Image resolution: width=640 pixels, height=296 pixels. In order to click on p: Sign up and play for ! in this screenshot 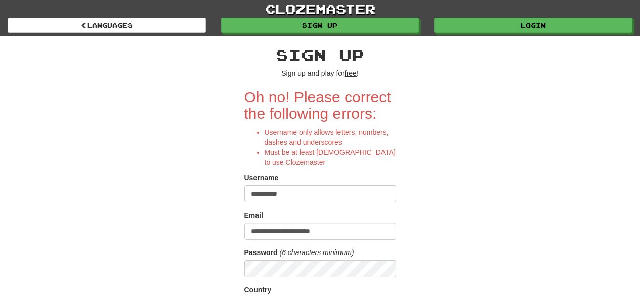, I will do `click(320, 73)`.